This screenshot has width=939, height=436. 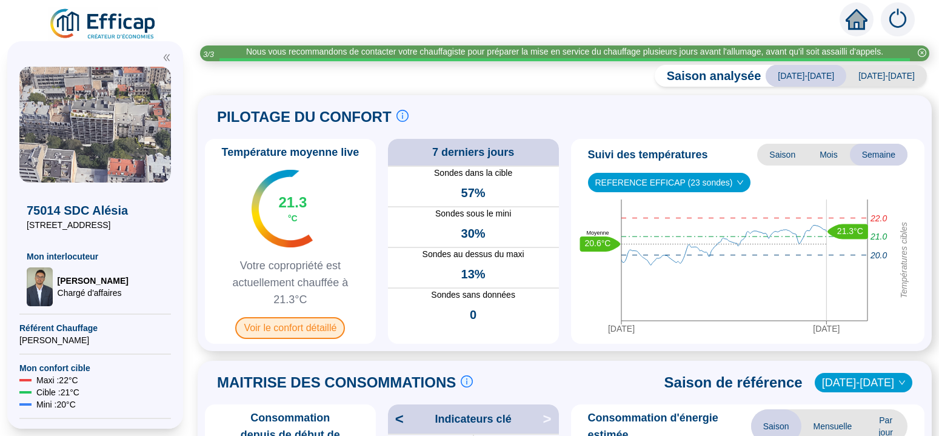 I want to click on span: close-circle, so click(x=922, y=53).